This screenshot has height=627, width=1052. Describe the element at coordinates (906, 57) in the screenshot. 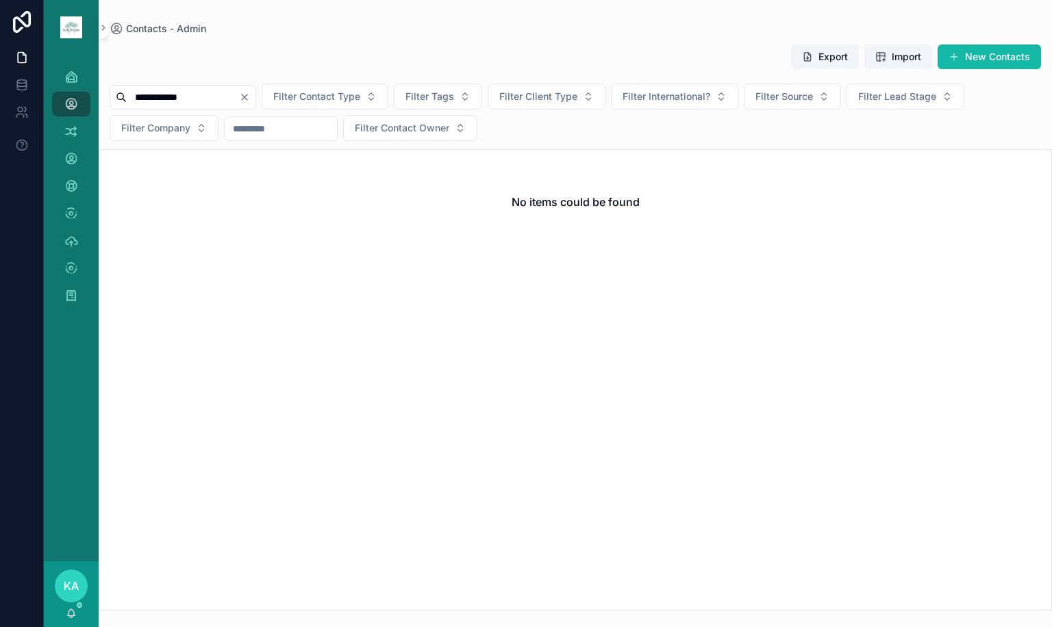

I see `span: Import` at that location.